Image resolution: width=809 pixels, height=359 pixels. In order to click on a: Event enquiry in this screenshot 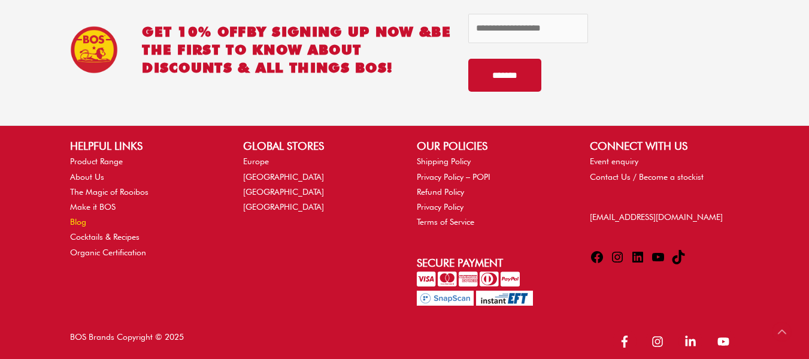, I will do `click(614, 161)`.